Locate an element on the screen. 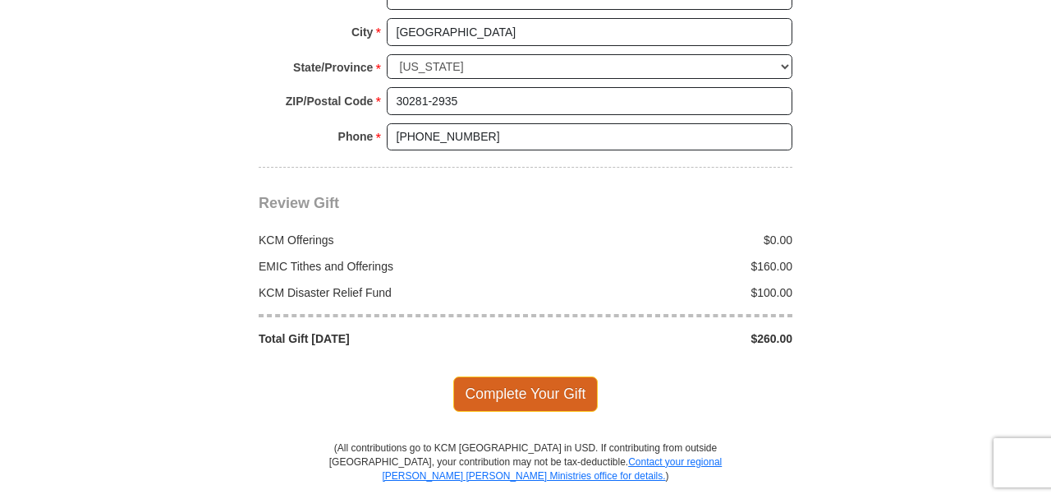 The height and width of the screenshot is (499, 1051). div: $100.00 is located at coordinates (664, 292).